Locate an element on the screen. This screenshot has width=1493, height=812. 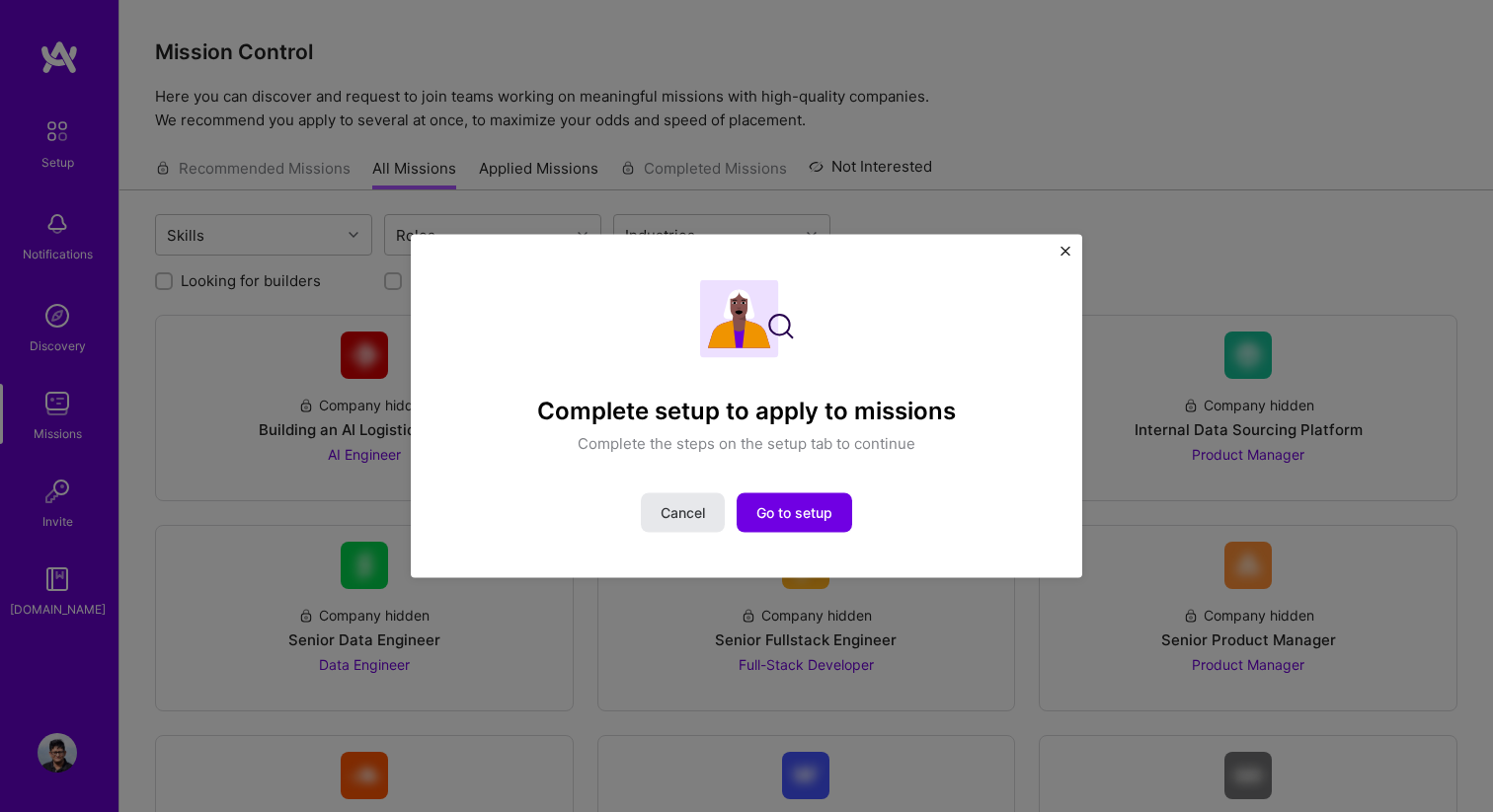
p: Complete the steps on the setup tab to continue is located at coordinates (747, 444).